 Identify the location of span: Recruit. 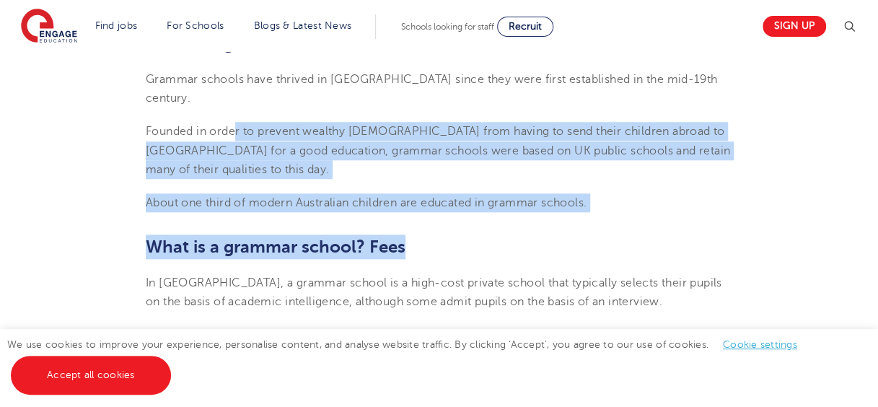
(525, 26).